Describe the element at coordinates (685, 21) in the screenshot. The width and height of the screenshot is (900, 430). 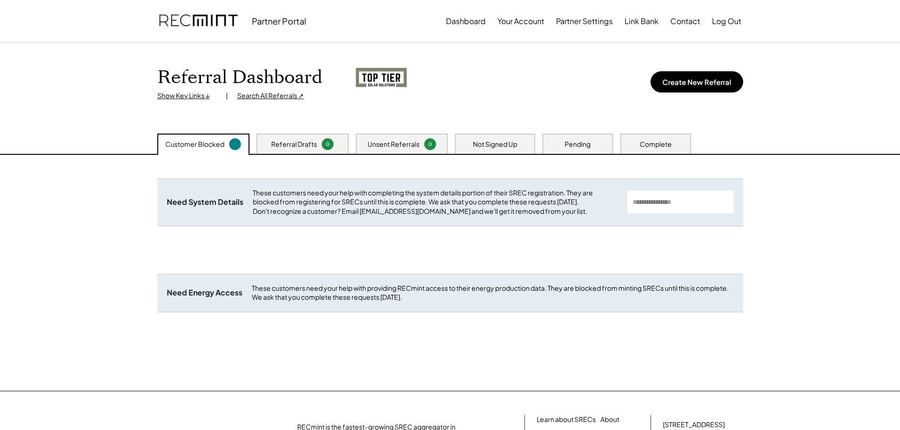
I see `button: Contact` at that location.